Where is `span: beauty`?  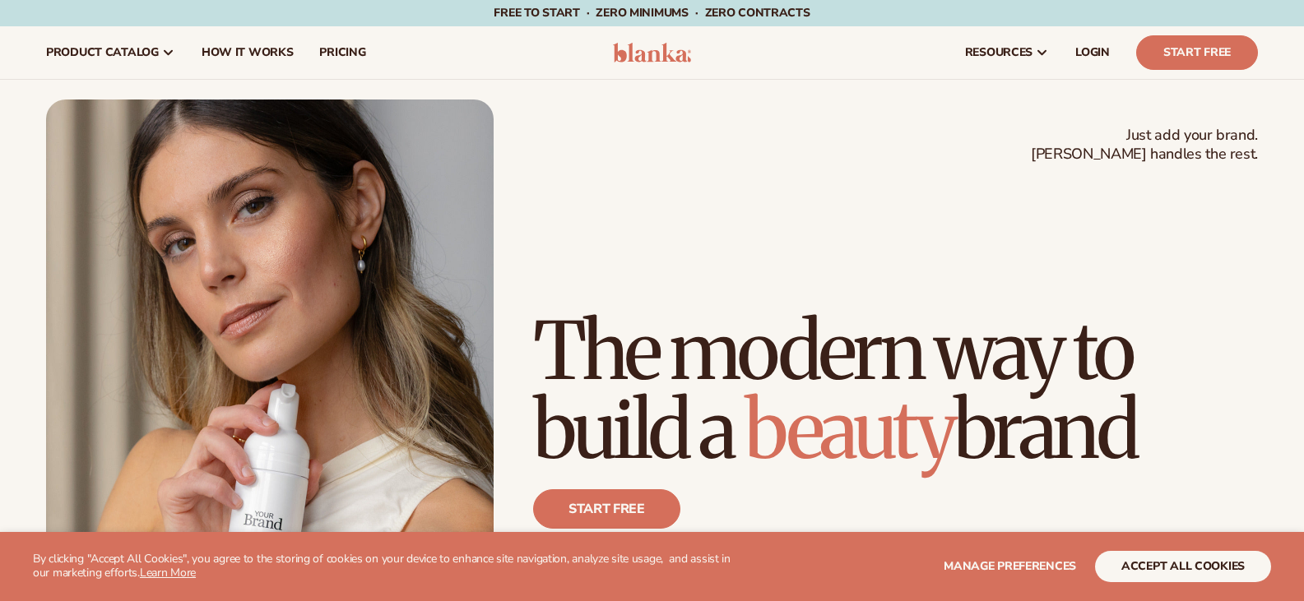
span: beauty is located at coordinates (849, 430).